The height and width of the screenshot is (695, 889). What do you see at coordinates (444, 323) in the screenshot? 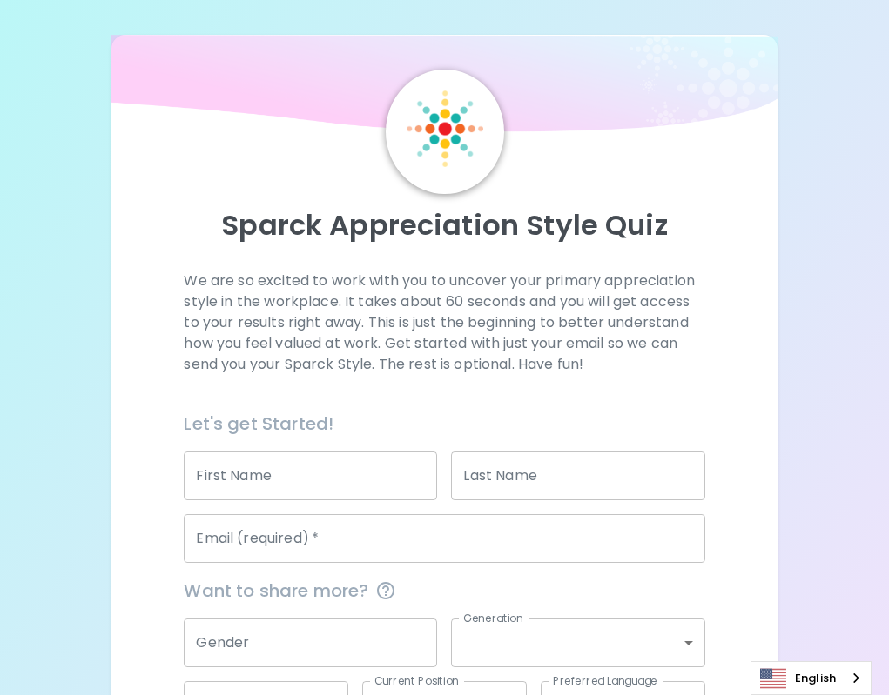
I see `p: We are so excited to work with you to uncover your primary appreciation style in the workplace. I...` at bounding box center [444, 323].